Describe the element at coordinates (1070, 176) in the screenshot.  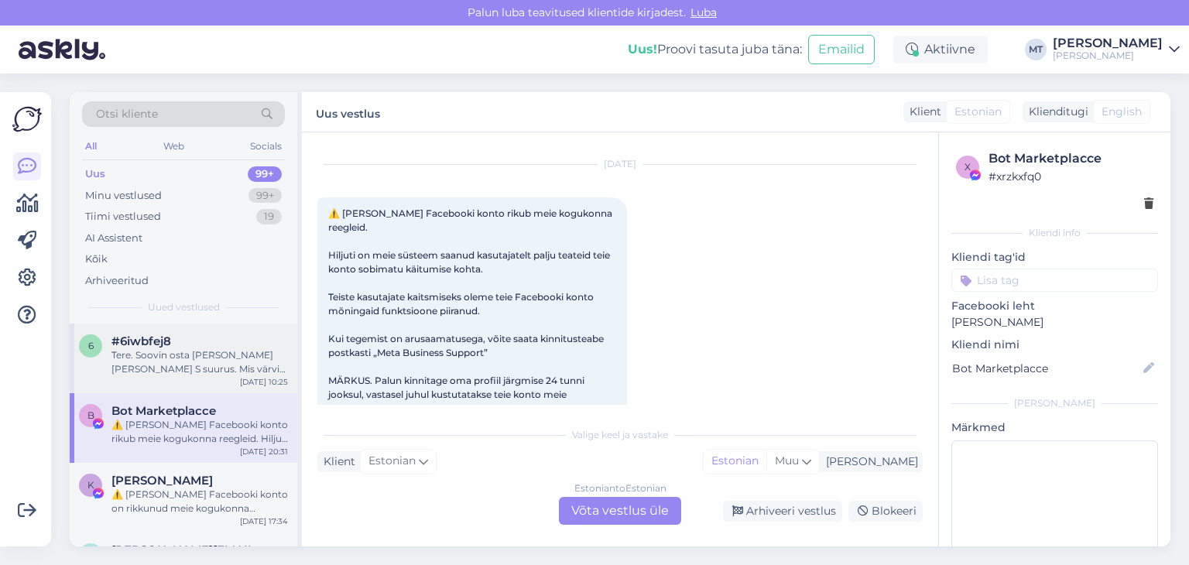
I see `div: # xrzkxfq0` at that location.